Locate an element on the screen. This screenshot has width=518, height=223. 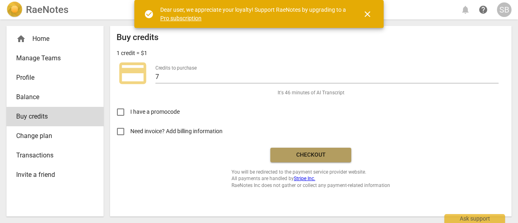
span: Checkout is located at coordinates (311, 155).